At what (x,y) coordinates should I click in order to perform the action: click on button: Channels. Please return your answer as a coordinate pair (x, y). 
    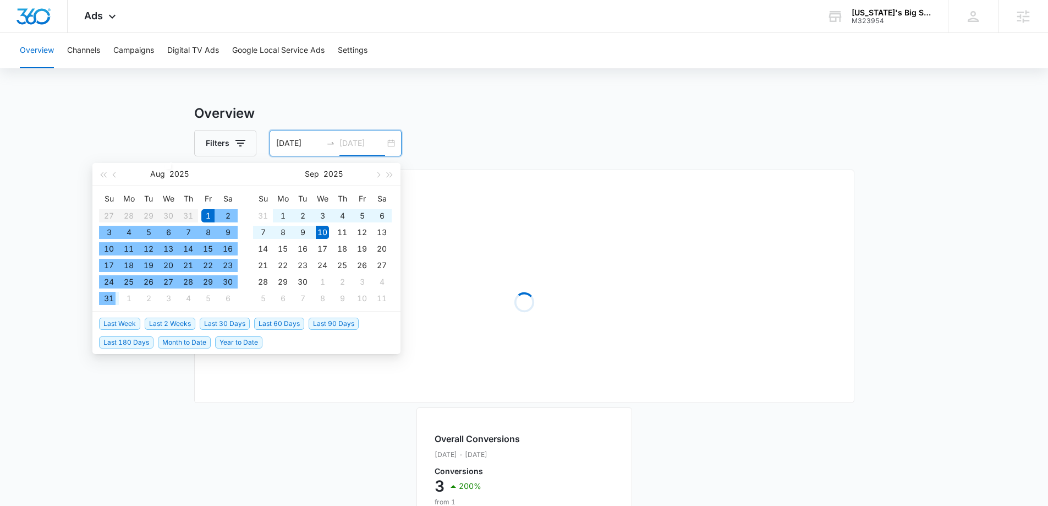
    Looking at the image, I should click on (84, 51).